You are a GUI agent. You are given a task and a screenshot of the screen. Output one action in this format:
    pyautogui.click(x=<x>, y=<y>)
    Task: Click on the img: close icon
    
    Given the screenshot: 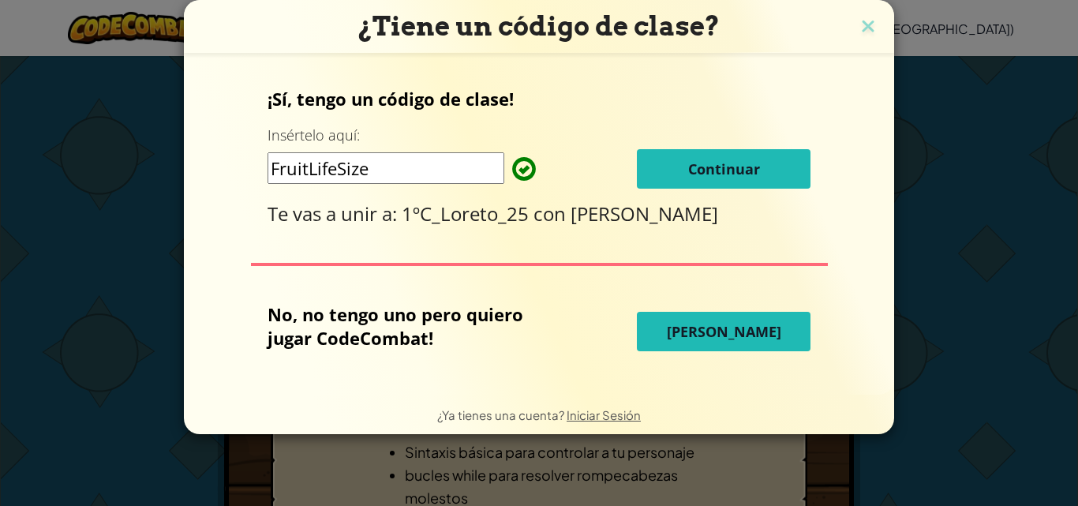 What is the action you would take?
    pyautogui.click(x=868, y=28)
    